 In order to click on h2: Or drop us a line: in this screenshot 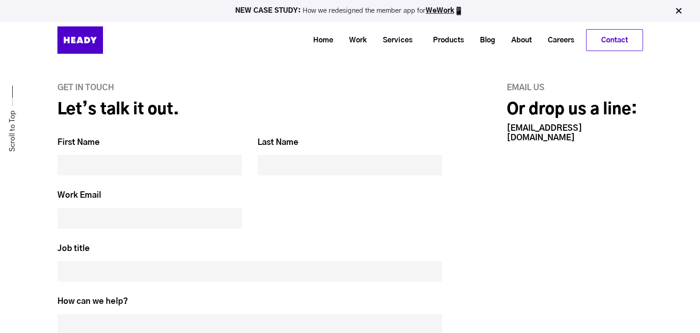, I will do `click(575, 110)`.